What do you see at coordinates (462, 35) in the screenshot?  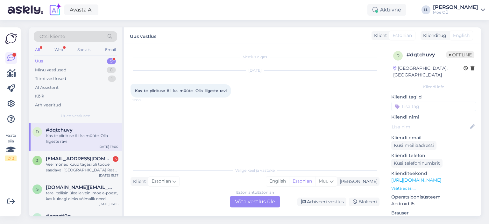 I see `span: English` at bounding box center [462, 35].